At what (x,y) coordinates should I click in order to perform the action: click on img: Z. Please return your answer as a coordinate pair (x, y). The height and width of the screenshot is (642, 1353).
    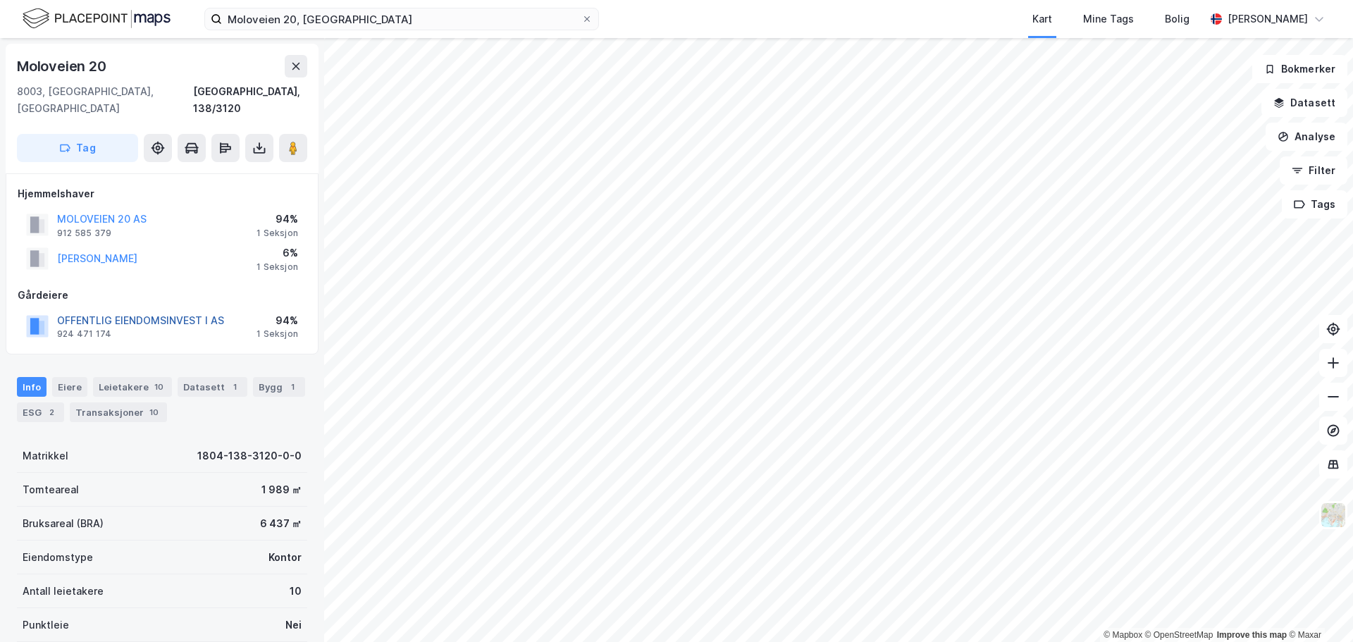
    Looking at the image, I should click on (1333, 515).